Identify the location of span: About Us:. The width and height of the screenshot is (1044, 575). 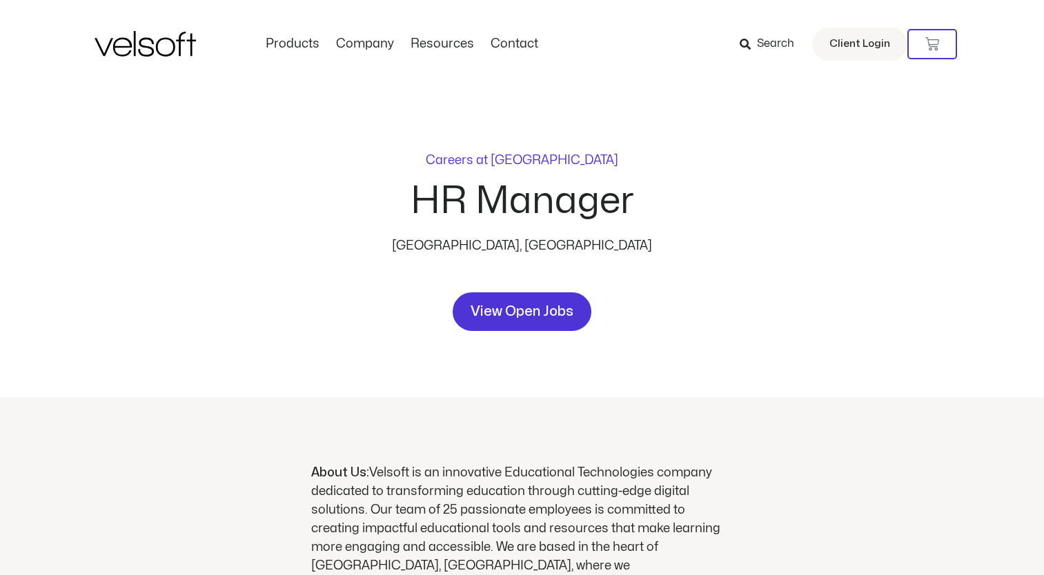
(340, 472).